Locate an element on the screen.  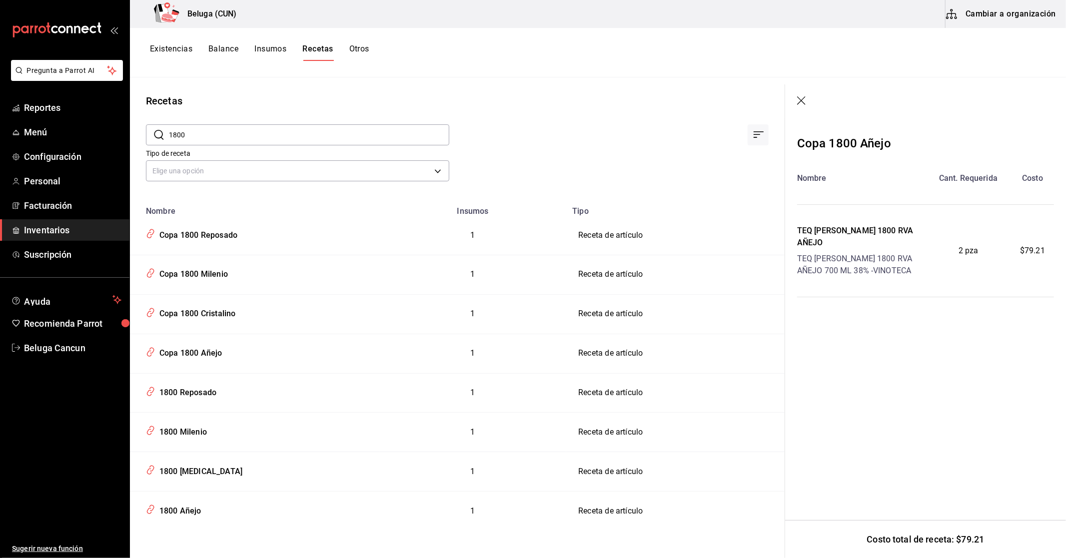
div: Costo total de receta: $79.21 is located at coordinates (925, 539).